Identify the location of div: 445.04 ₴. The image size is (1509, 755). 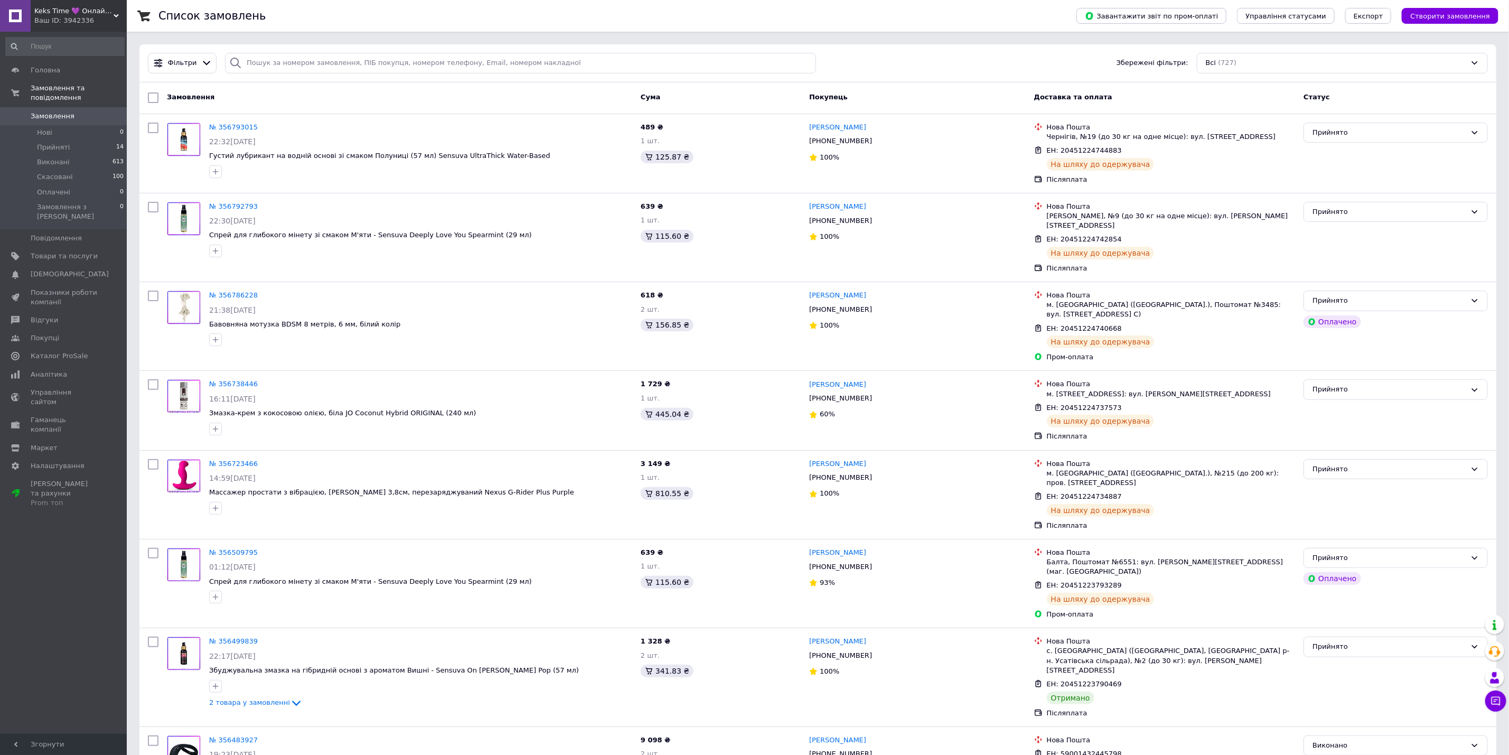
(667, 414).